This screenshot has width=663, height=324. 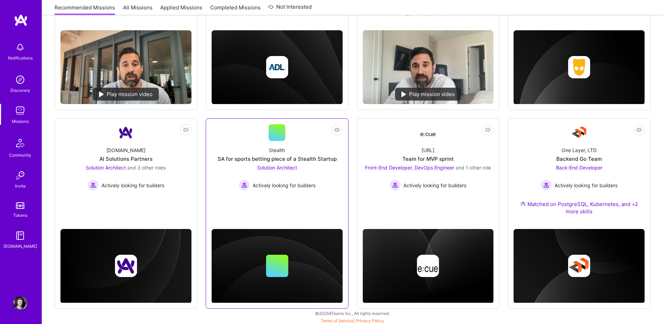 I want to click on div: Backend Go Team, so click(x=579, y=159).